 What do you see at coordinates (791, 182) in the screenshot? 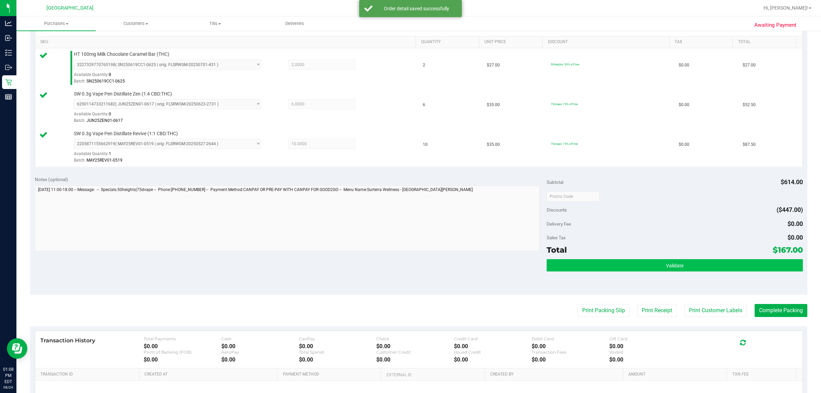
I see `span: $614.00` at bounding box center [791, 182].